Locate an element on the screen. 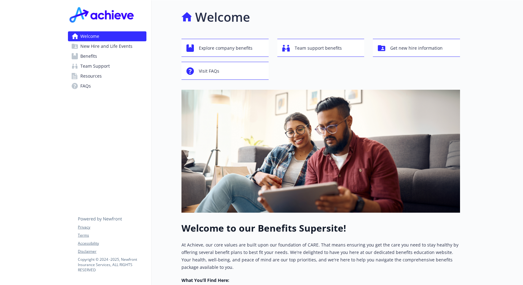 The image size is (523, 285). img: overview page banner is located at coordinates (321, 151).